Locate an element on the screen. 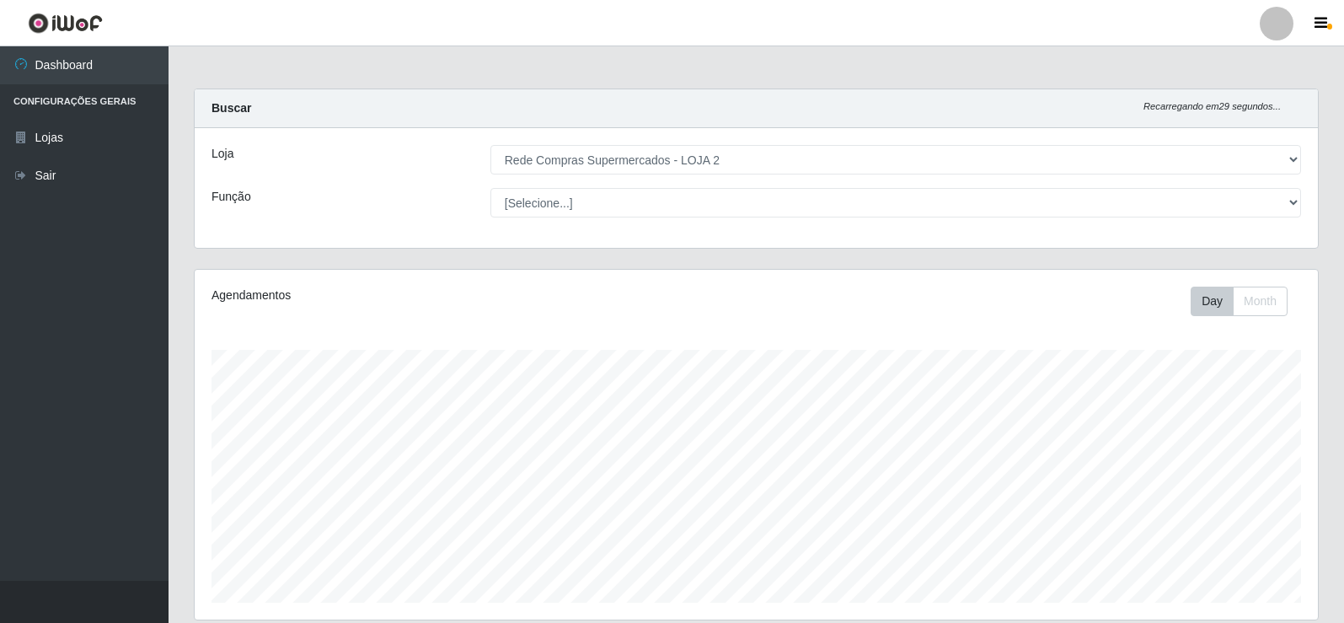 This screenshot has width=1344, height=623. div: First group is located at coordinates (1239, 301).